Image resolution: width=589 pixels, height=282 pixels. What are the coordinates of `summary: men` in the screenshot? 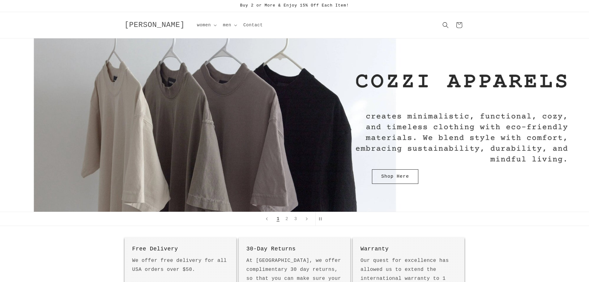 It's located at (229, 25).